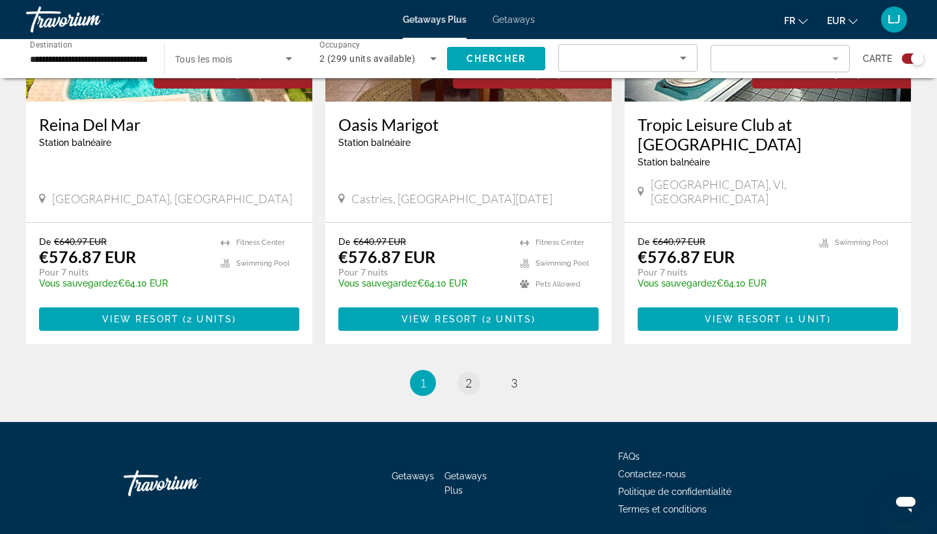 Image resolution: width=937 pixels, height=534 pixels. What do you see at coordinates (51, 44) in the screenshot?
I see `span: Destination` at bounding box center [51, 44].